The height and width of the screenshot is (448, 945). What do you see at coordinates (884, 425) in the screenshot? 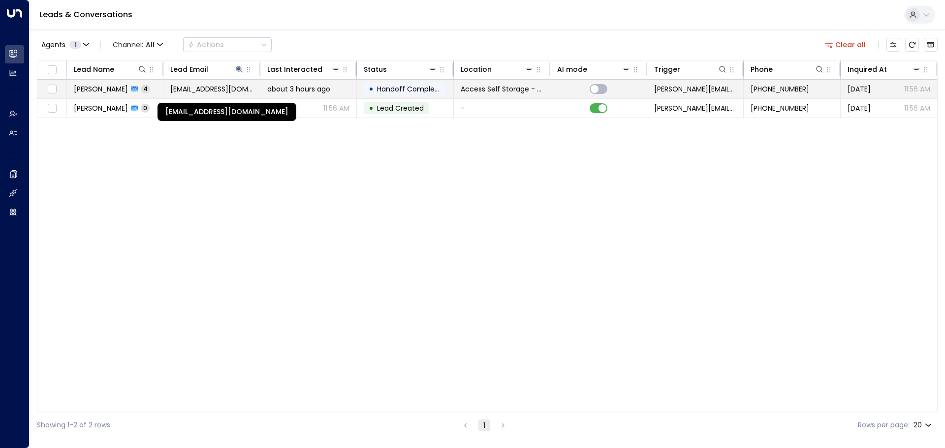
I see `label: Rows per page:` at bounding box center [884, 425].